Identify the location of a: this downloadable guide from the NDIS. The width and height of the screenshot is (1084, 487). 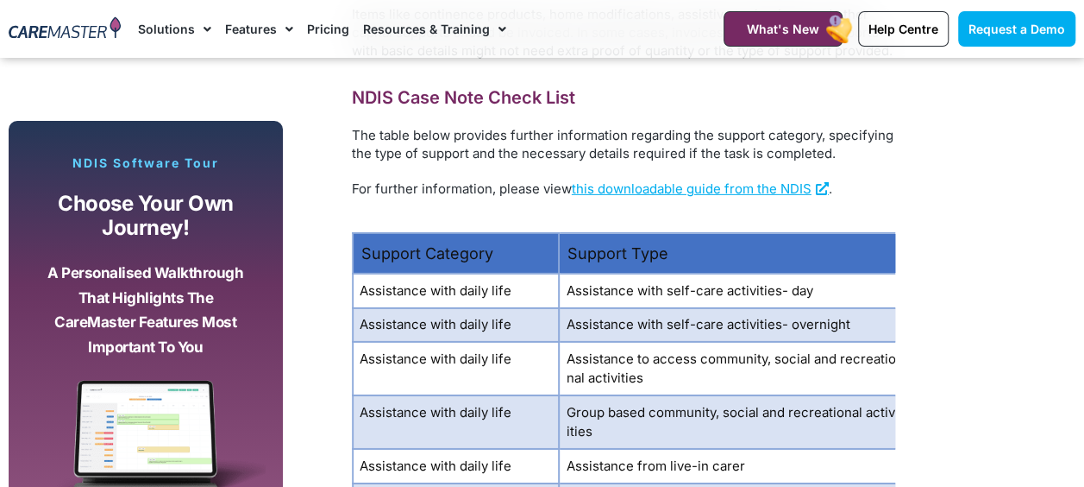
(700, 188).